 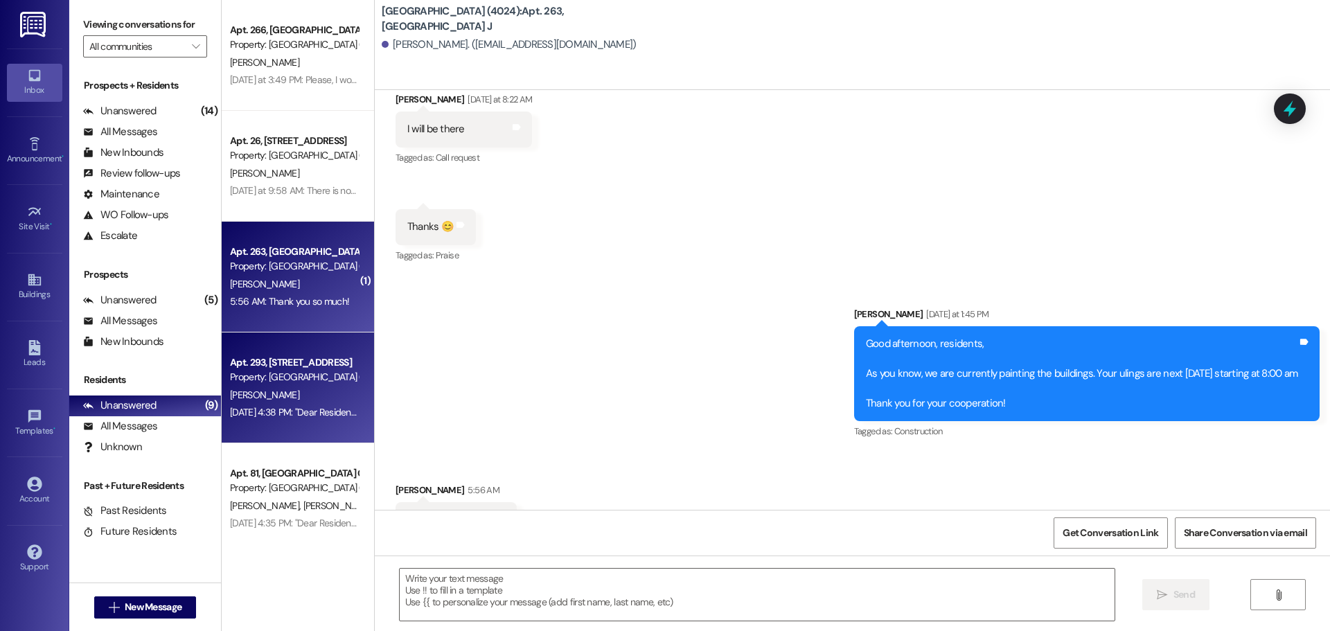 What do you see at coordinates (132, 173) in the screenshot?
I see `div: Review follow-ups` at bounding box center [132, 173].